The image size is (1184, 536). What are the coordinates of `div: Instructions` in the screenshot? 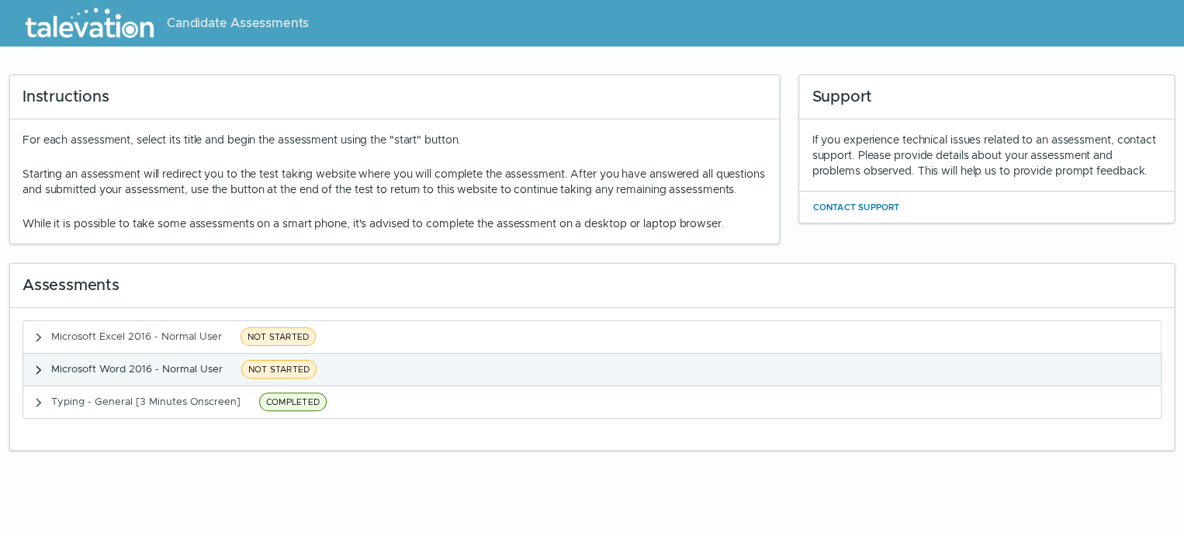 It's located at (394, 97).